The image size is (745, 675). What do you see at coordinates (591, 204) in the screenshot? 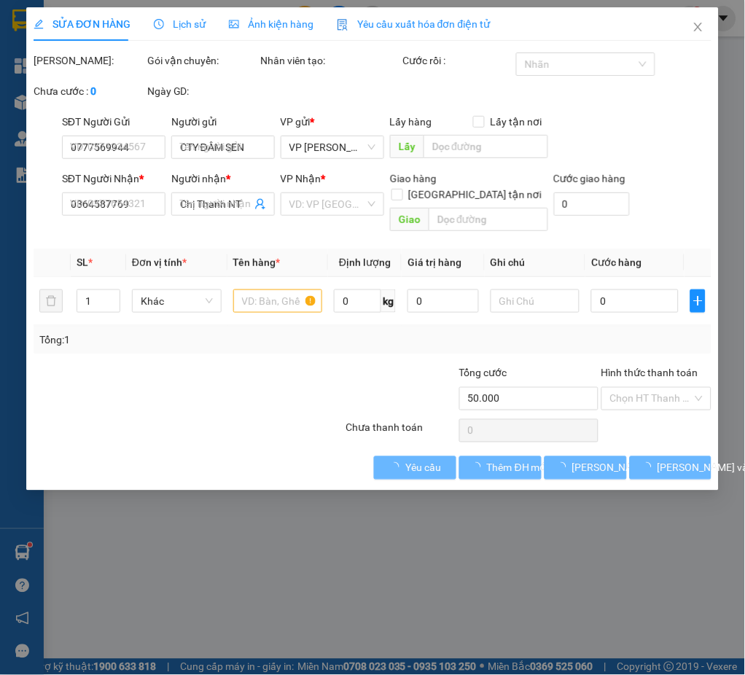
I see `input: Cước giao hàng` at bounding box center [591, 204].